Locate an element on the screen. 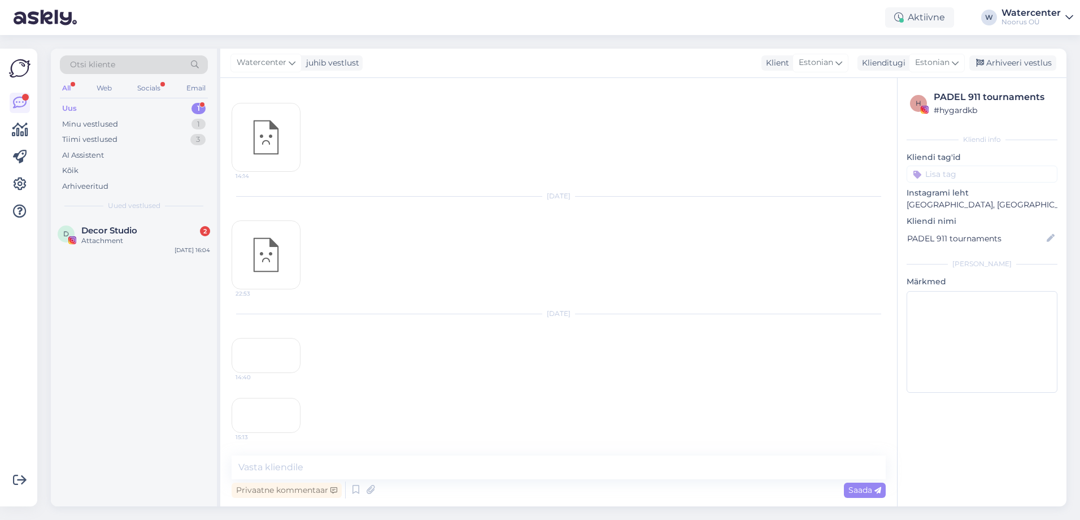 The width and height of the screenshot is (1080, 520). div: Klienditugi is located at coordinates (881, 63).